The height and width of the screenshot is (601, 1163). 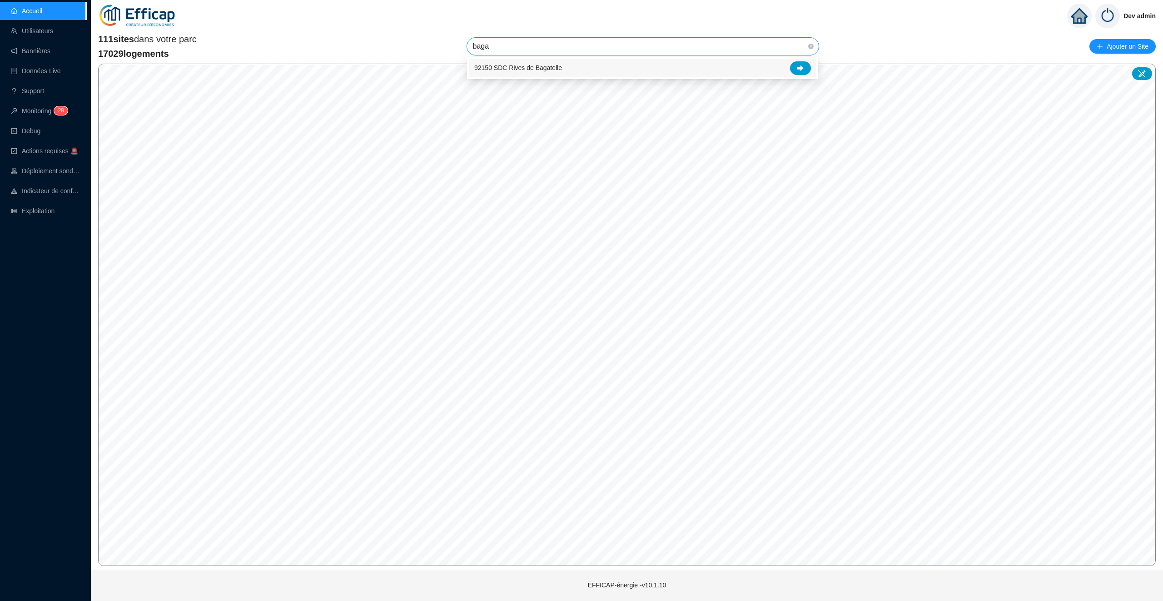 I want to click on span: 92150 SDC Rives de Bagatelle, so click(x=518, y=68).